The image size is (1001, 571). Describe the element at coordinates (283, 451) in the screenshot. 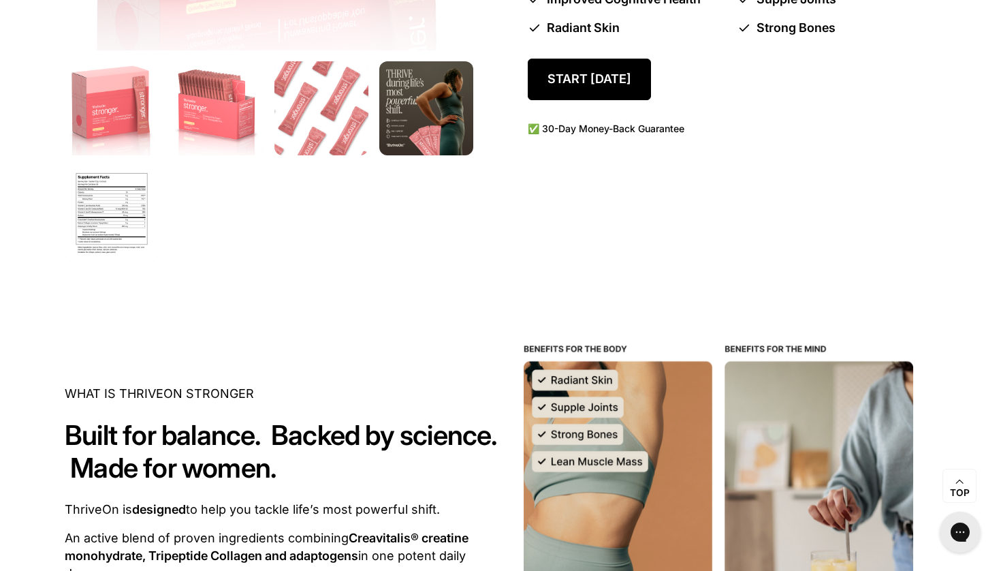

I see `h2: Built for balance. Backed by science. Made for women.` at that location.